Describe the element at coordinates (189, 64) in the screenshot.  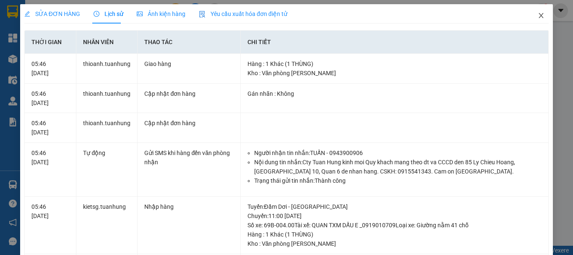
I see `div: Giao hàng` at that location.